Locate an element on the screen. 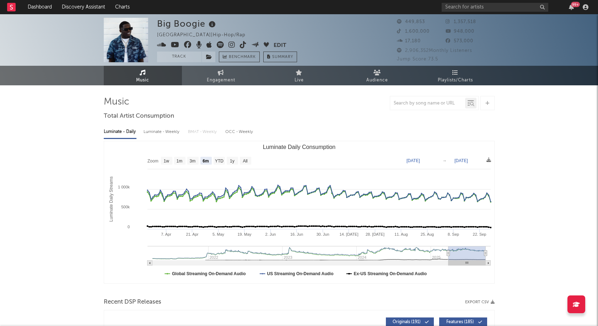  span: 573,000 is located at coordinates (460, 41).